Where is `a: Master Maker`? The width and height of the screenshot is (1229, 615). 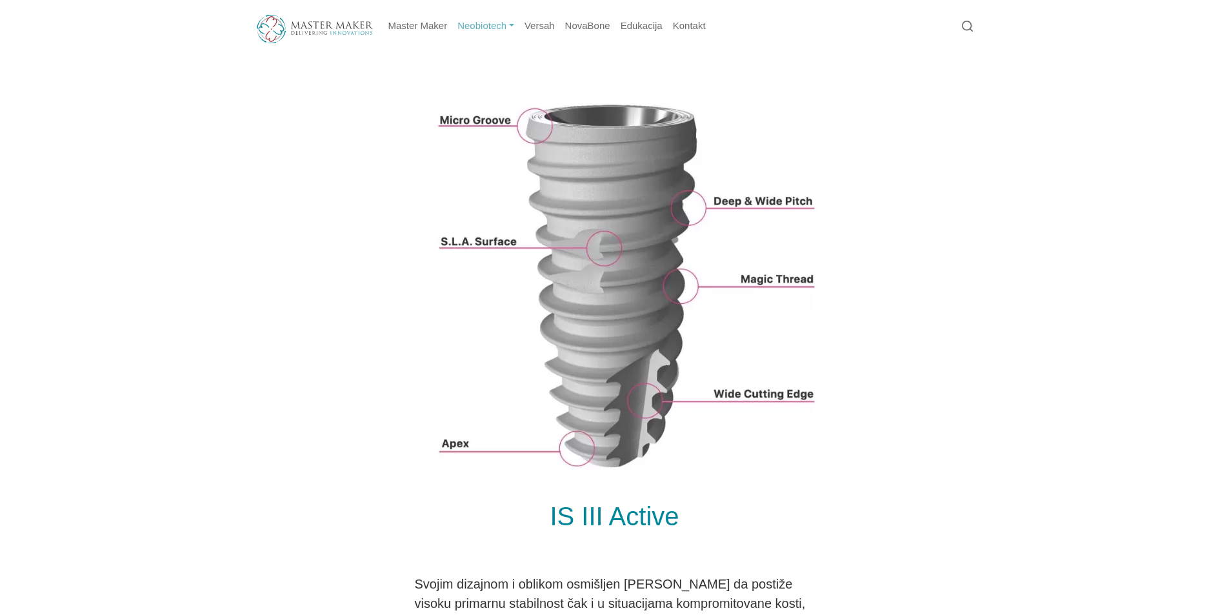
a: Master Maker is located at coordinates (418, 26).